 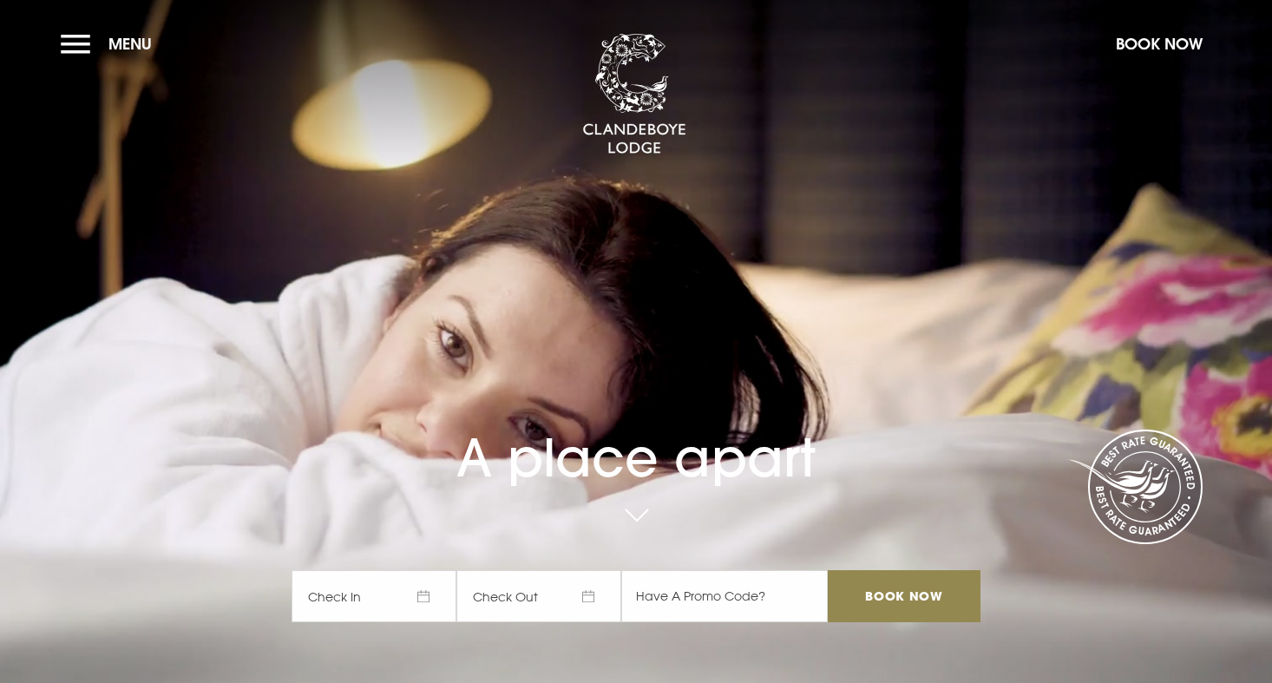 What do you see at coordinates (130, 43) in the screenshot?
I see `span: Menu` at bounding box center [130, 43].